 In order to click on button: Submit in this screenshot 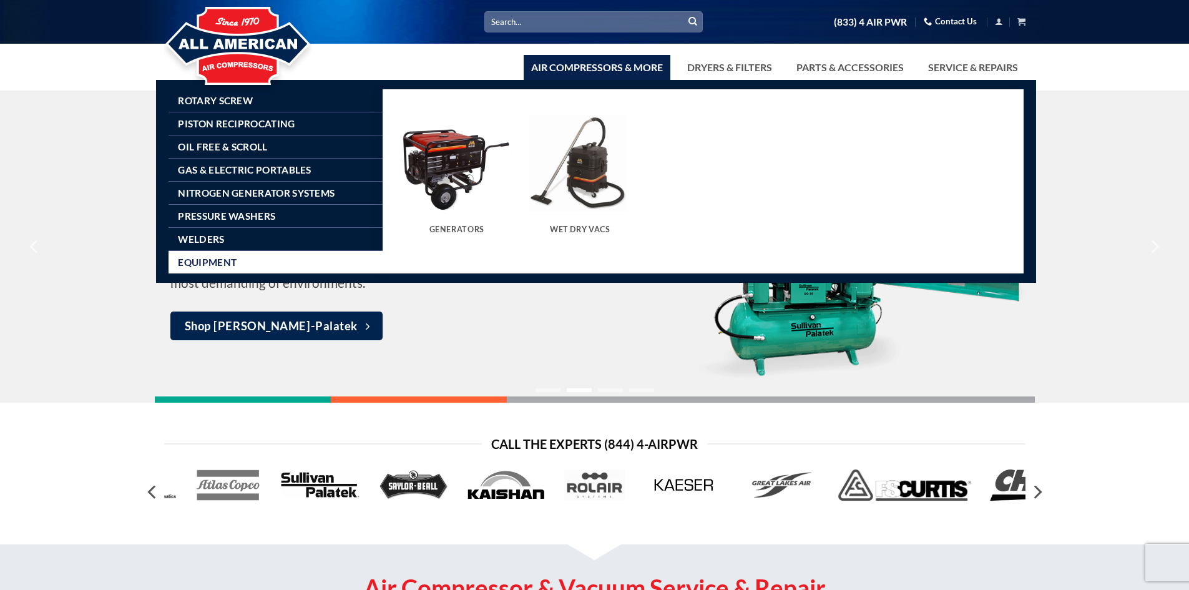, I will do `click(693, 22)`.